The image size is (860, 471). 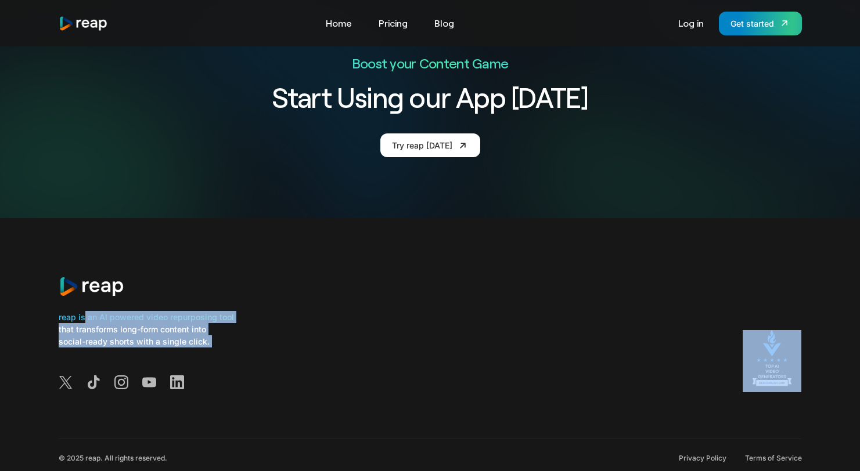 I want to click on a: Log in, so click(x=691, y=23).